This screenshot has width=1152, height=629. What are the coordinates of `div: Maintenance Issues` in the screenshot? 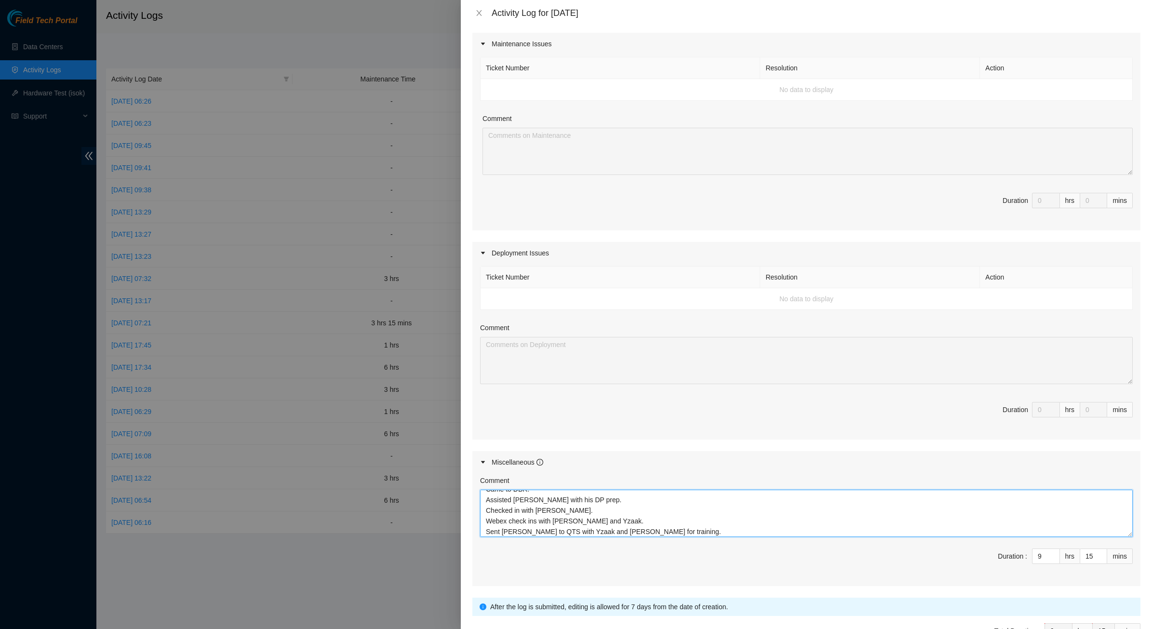 It's located at (807, 44).